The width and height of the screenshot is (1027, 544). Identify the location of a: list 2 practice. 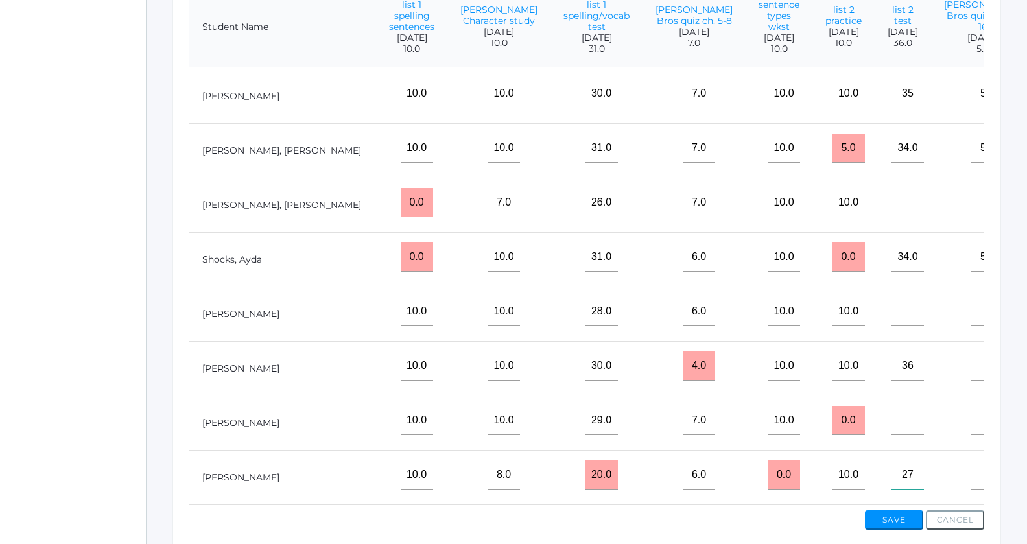
(843, 15).